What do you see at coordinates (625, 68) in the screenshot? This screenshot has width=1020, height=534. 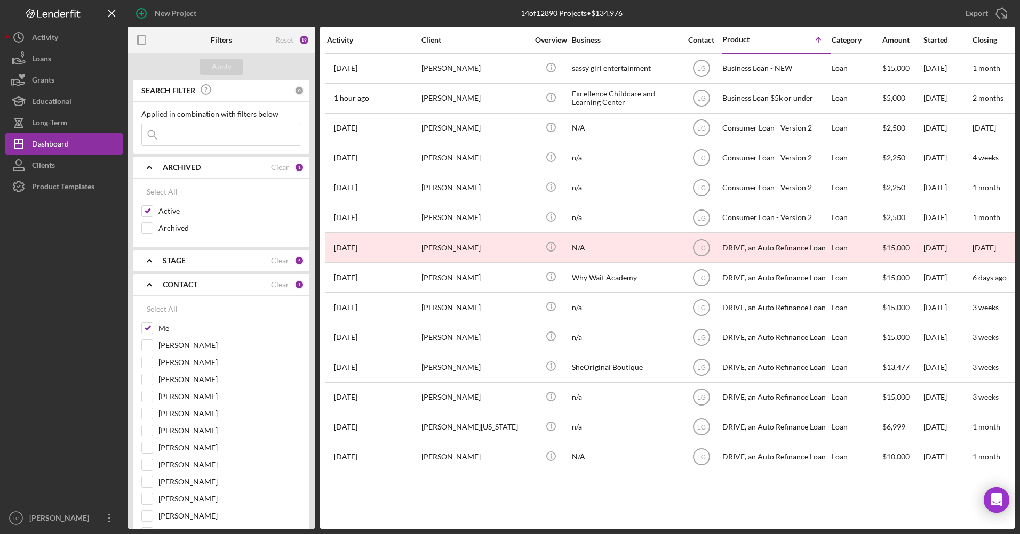 I see `div: sassy girl entertainment` at bounding box center [625, 68].